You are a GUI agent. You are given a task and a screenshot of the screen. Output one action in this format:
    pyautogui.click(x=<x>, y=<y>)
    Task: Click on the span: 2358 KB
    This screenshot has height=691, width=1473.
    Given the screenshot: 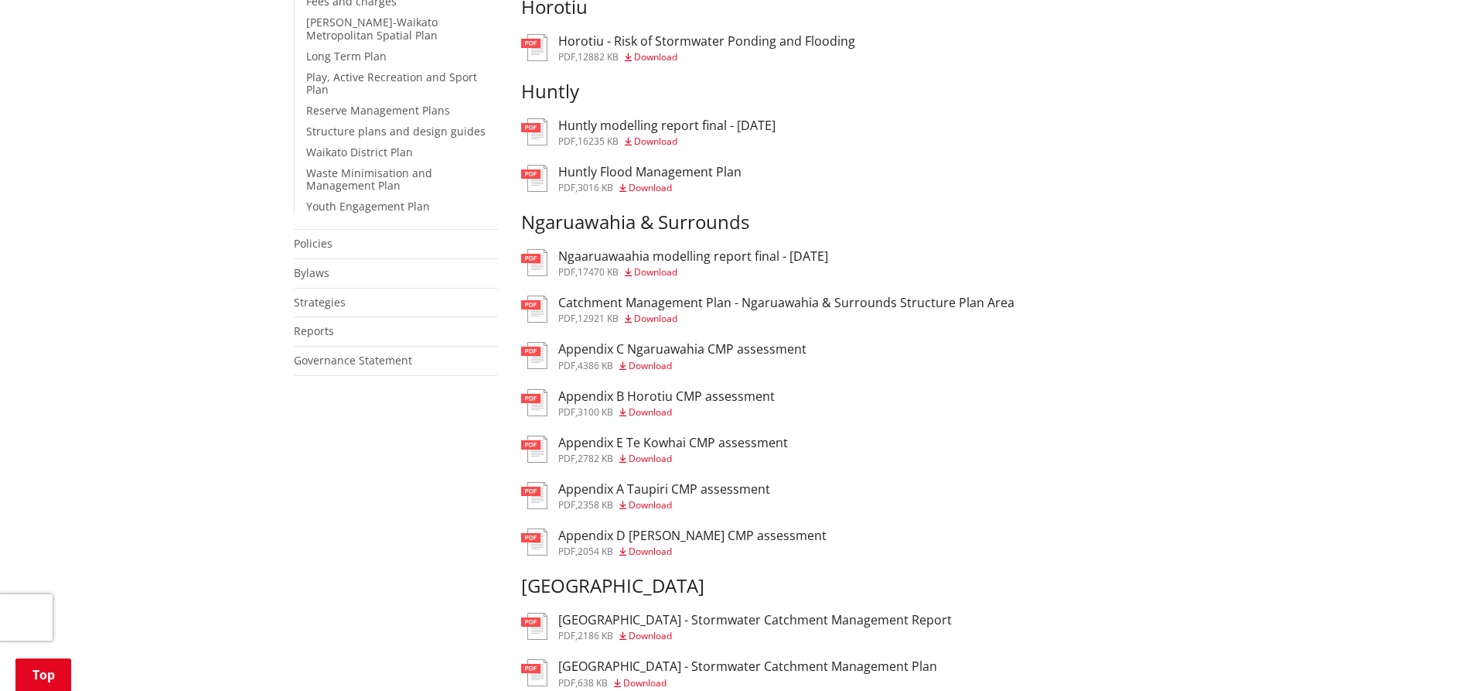 What is the action you would take?
    pyautogui.click(x=596, y=504)
    